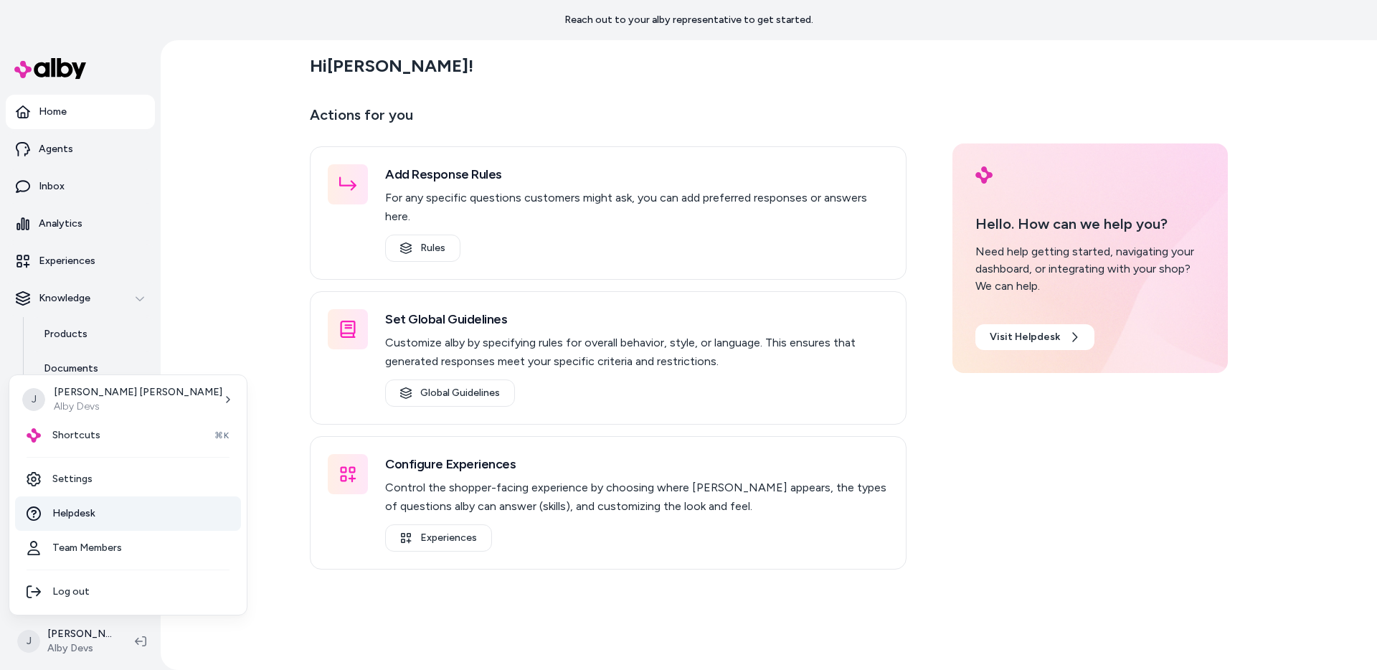 The image size is (1377, 670). I want to click on span: Helpdesk, so click(74, 514).